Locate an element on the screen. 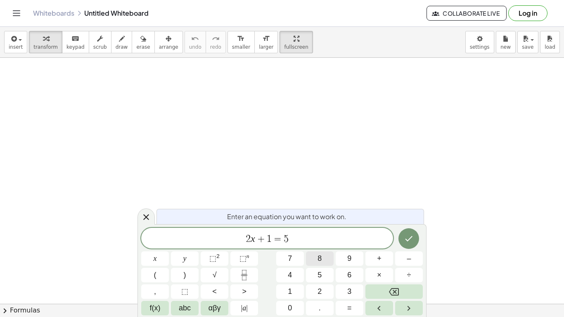  button: Divide is located at coordinates (409, 275).